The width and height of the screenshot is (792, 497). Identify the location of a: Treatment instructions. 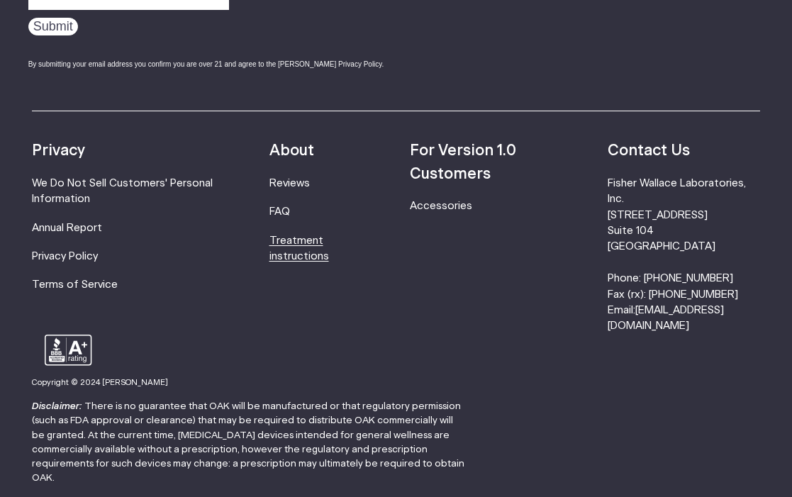
(299, 248).